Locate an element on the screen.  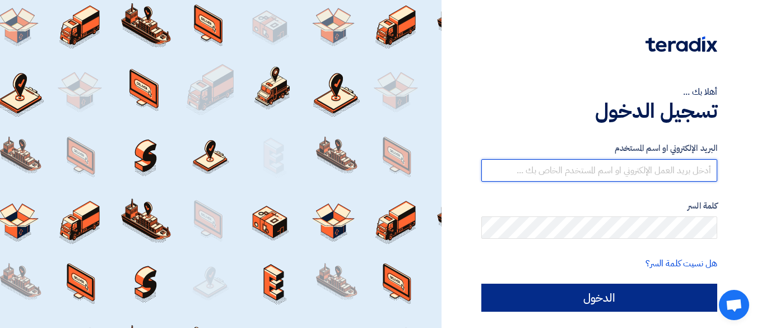
h1: تسجيل الدخول is located at coordinates (599, 111).